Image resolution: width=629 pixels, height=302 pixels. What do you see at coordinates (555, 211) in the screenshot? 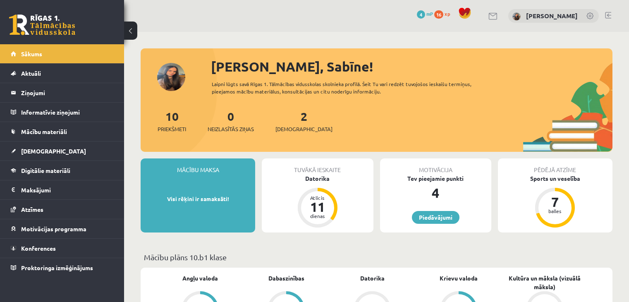
I see `div: balles` at bounding box center [555, 211].